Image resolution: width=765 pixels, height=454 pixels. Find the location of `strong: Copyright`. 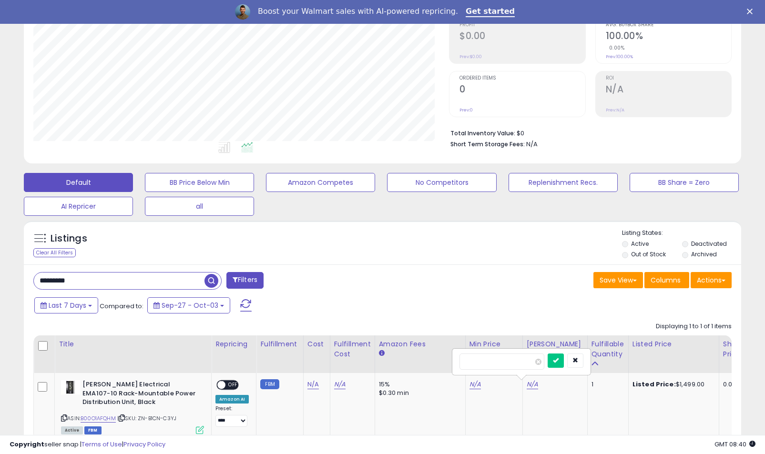

strong: Copyright is located at coordinates (27, 444).